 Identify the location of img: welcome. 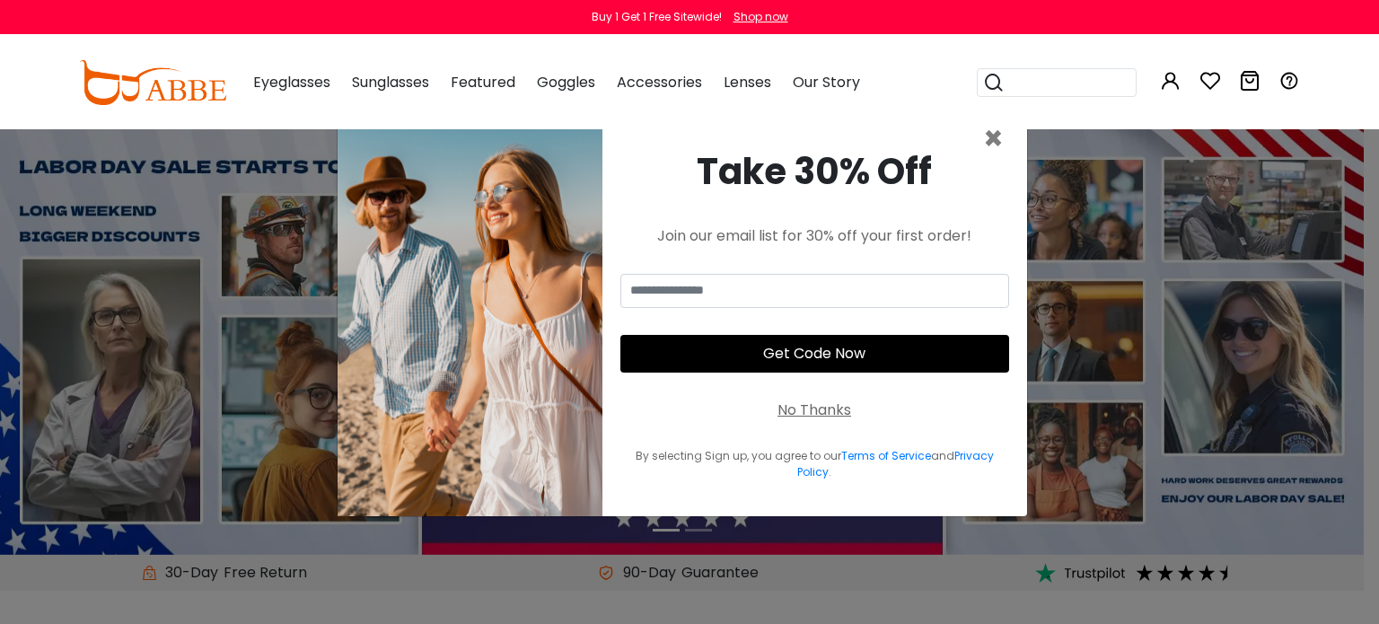
(469, 312).